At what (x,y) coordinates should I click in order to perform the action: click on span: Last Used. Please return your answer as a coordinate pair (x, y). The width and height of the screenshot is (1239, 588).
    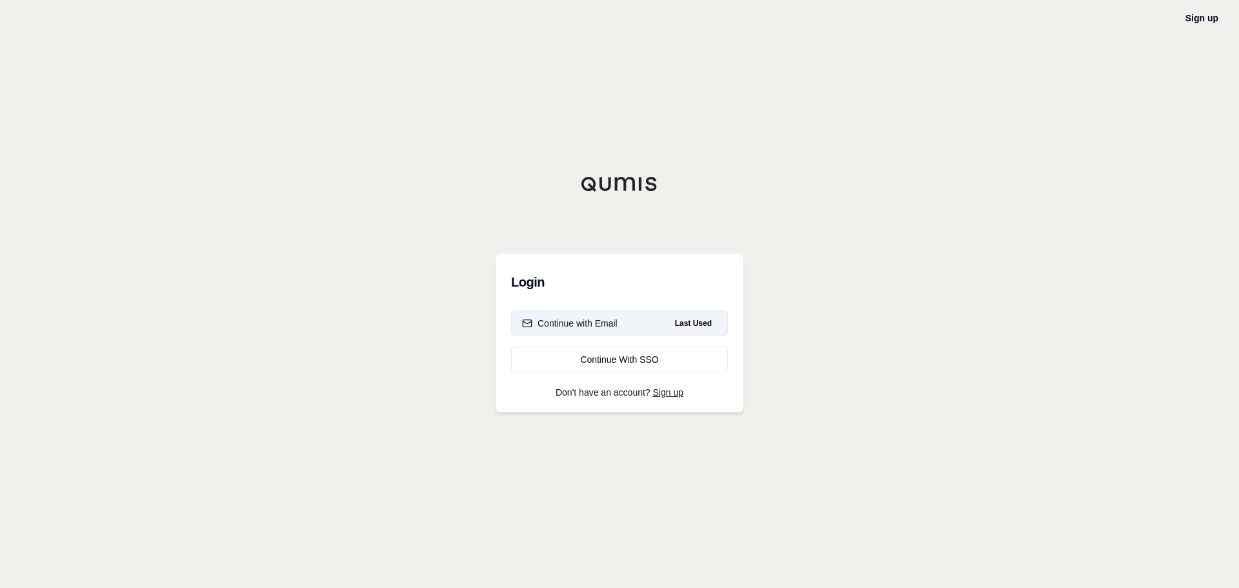
    Looking at the image, I should click on (693, 323).